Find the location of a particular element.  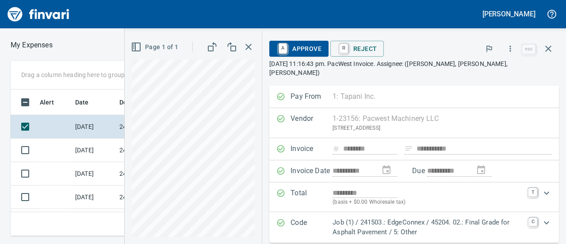

p: (basis + $0.00 Wholesale tax) is located at coordinates (428, 202).